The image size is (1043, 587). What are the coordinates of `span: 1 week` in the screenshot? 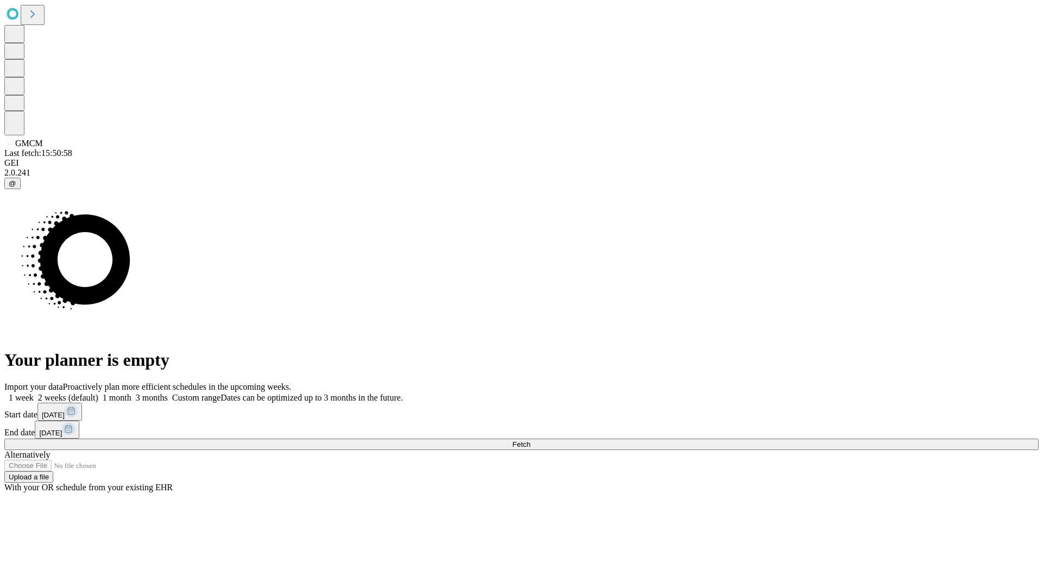 It's located at (21, 397).